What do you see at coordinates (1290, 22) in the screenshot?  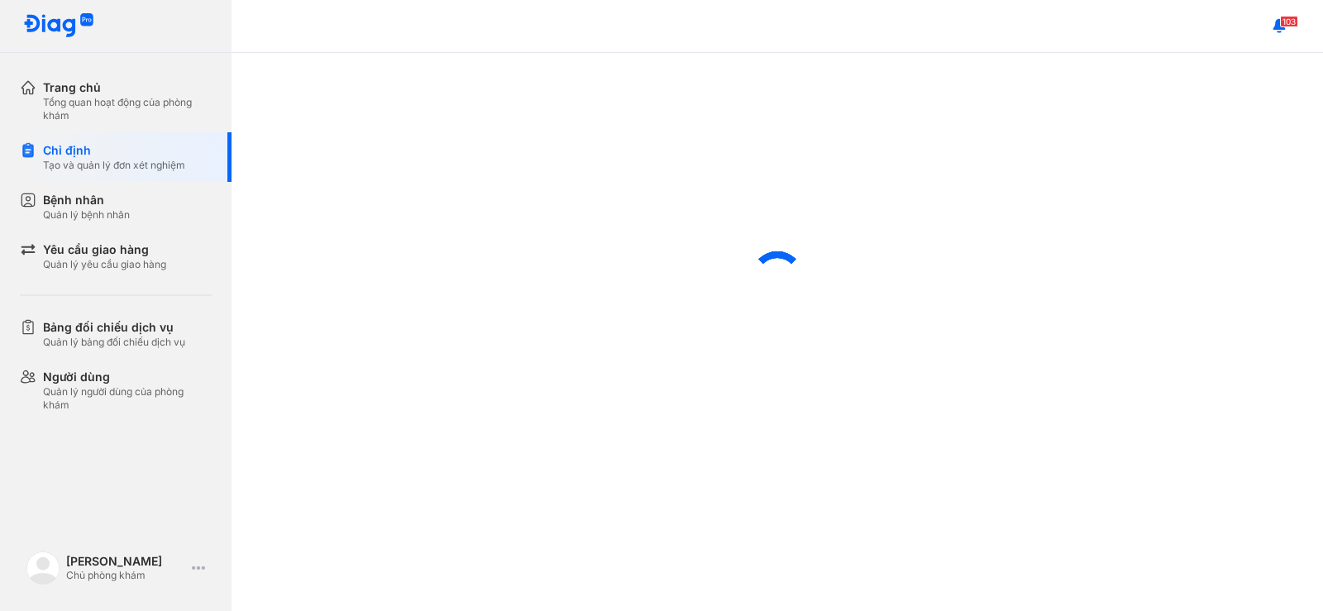 I see `span: 103` at bounding box center [1290, 22].